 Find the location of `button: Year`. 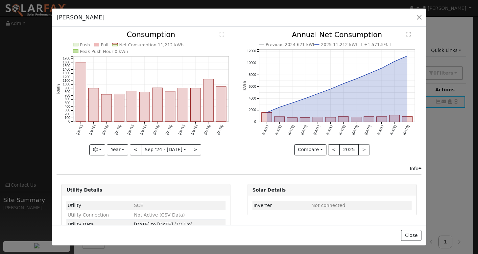

button: Year is located at coordinates (117, 150).